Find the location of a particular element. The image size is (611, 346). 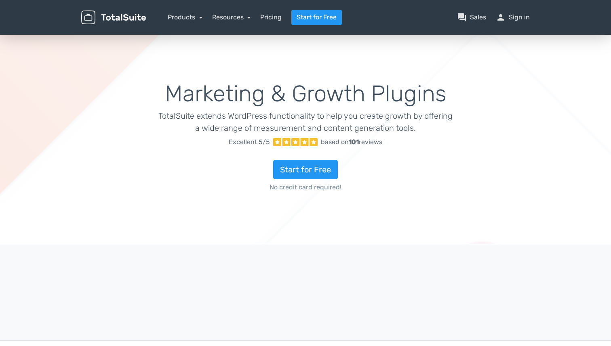

a: Excellent 5/5 based on101reviews is located at coordinates (305, 142).